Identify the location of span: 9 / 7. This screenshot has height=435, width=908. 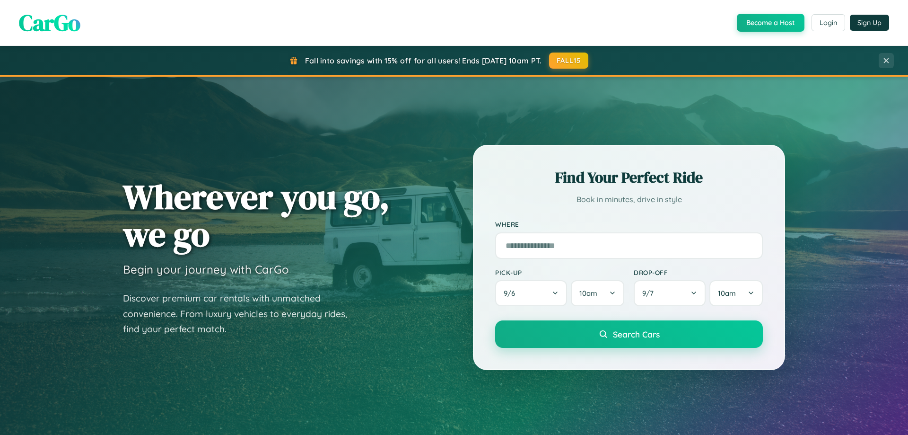
(650, 293).